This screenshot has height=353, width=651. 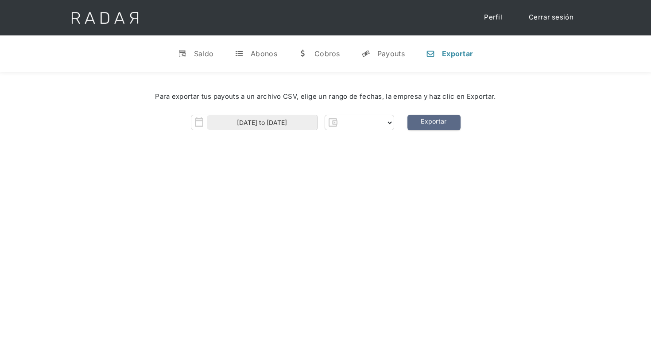 I want to click on a: Exportar, so click(x=434, y=122).